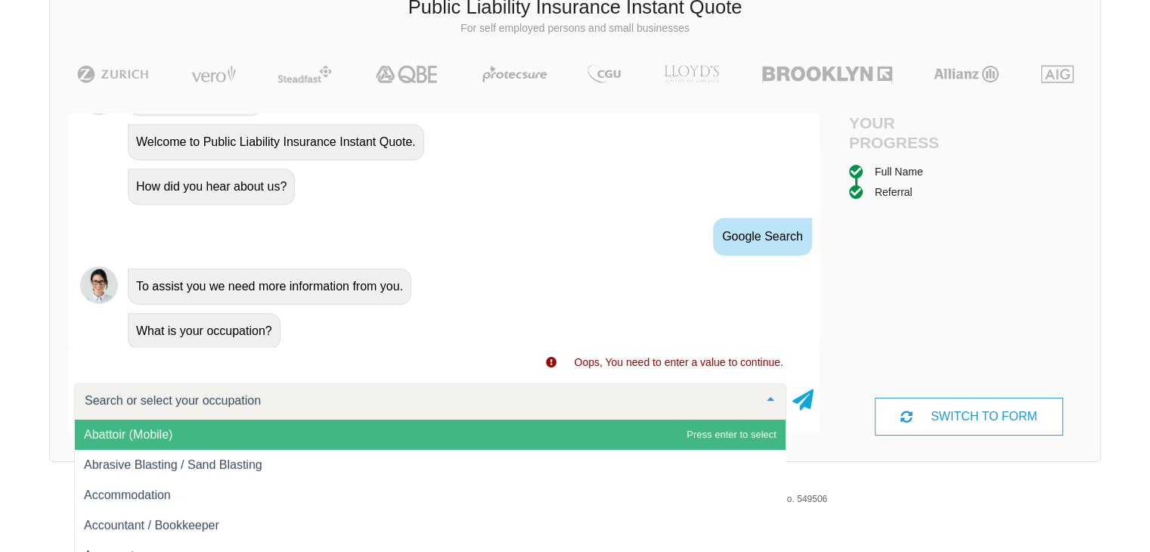  What do you see at coordinates (113, 74) in the screenshot?
I see `img: Zurich | Public Liability Insurance` at bounding box center [113, 74].